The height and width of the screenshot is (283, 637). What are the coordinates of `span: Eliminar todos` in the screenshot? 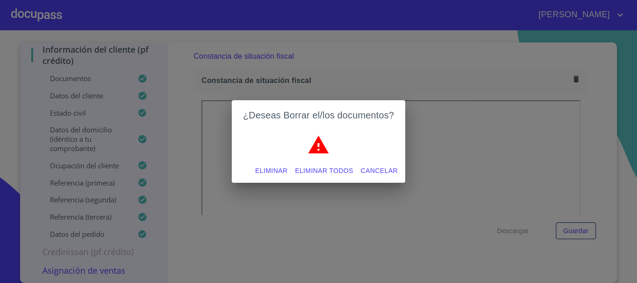 It's located at (324, 171).